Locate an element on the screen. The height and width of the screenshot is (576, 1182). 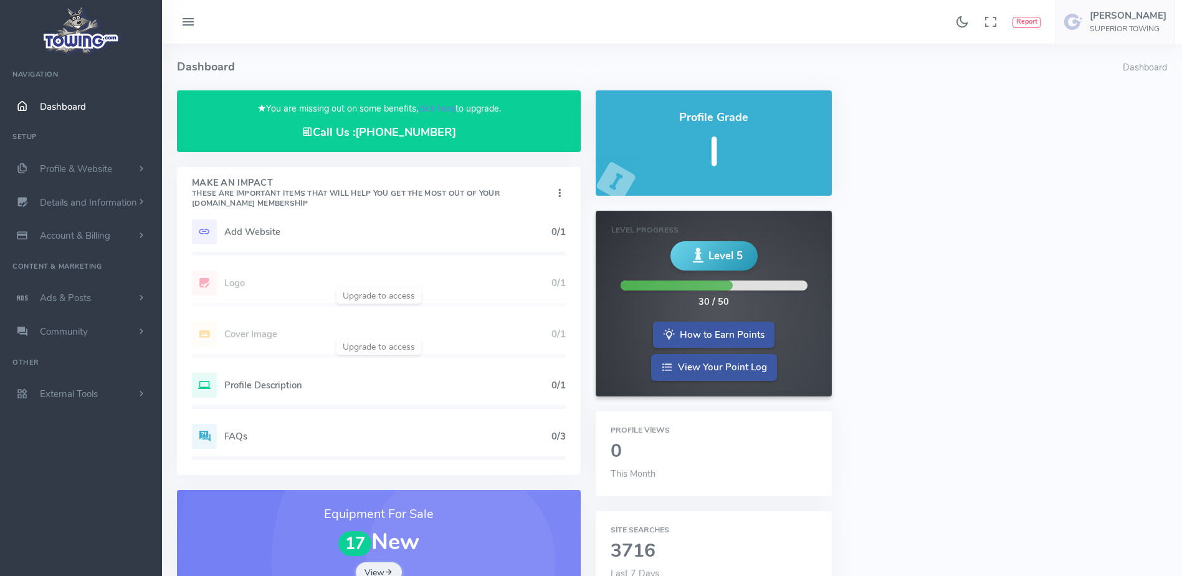
h4: Call Us : is located at coordinates (379, 132).